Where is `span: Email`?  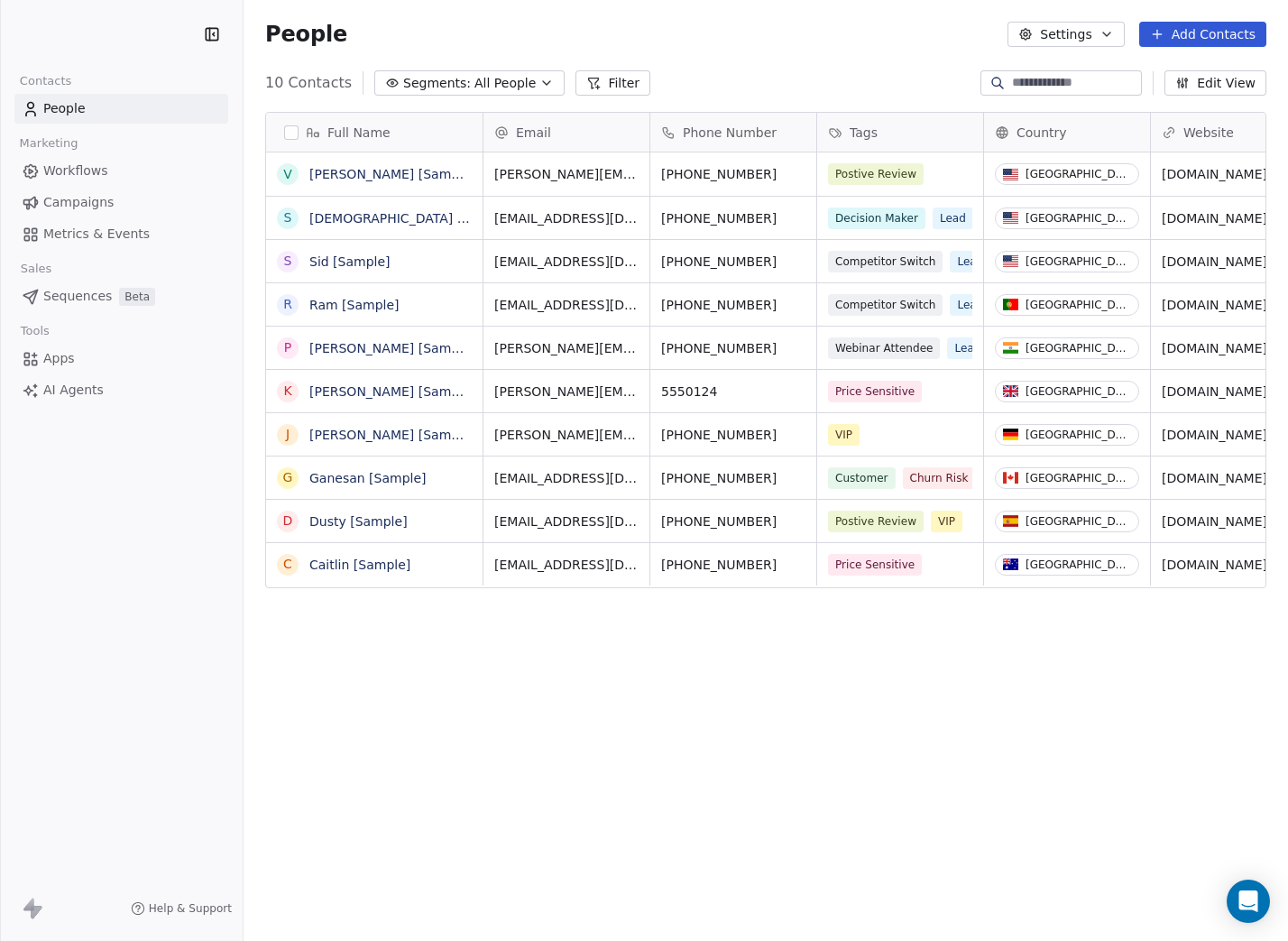 span: Email is located at coordinates (533, 132).